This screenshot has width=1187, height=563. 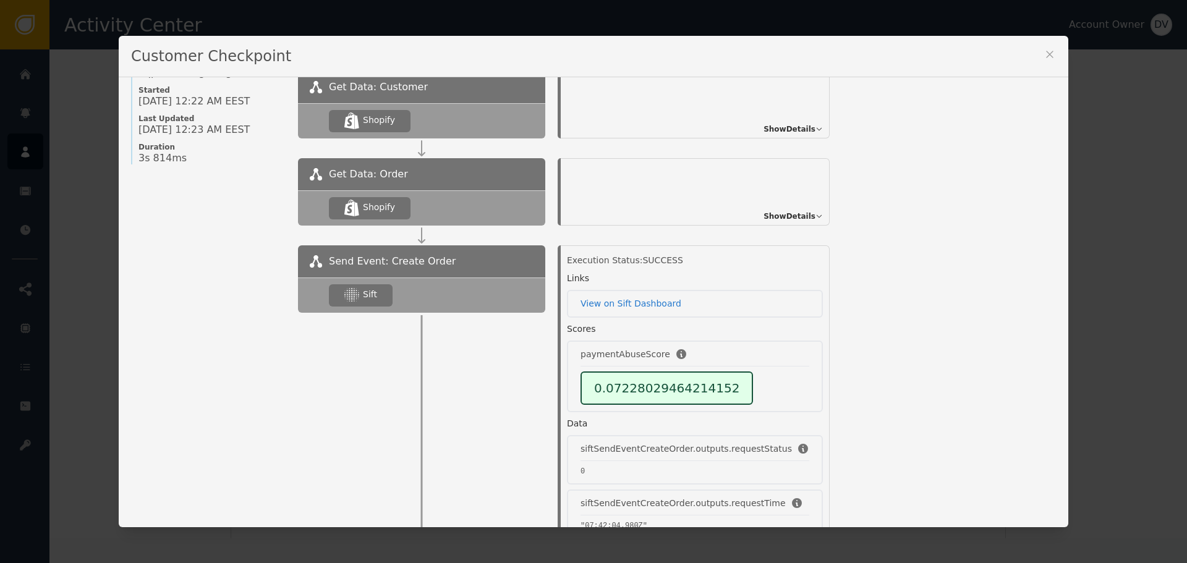 I want to click on div: Links, so click(x=578, y=278).